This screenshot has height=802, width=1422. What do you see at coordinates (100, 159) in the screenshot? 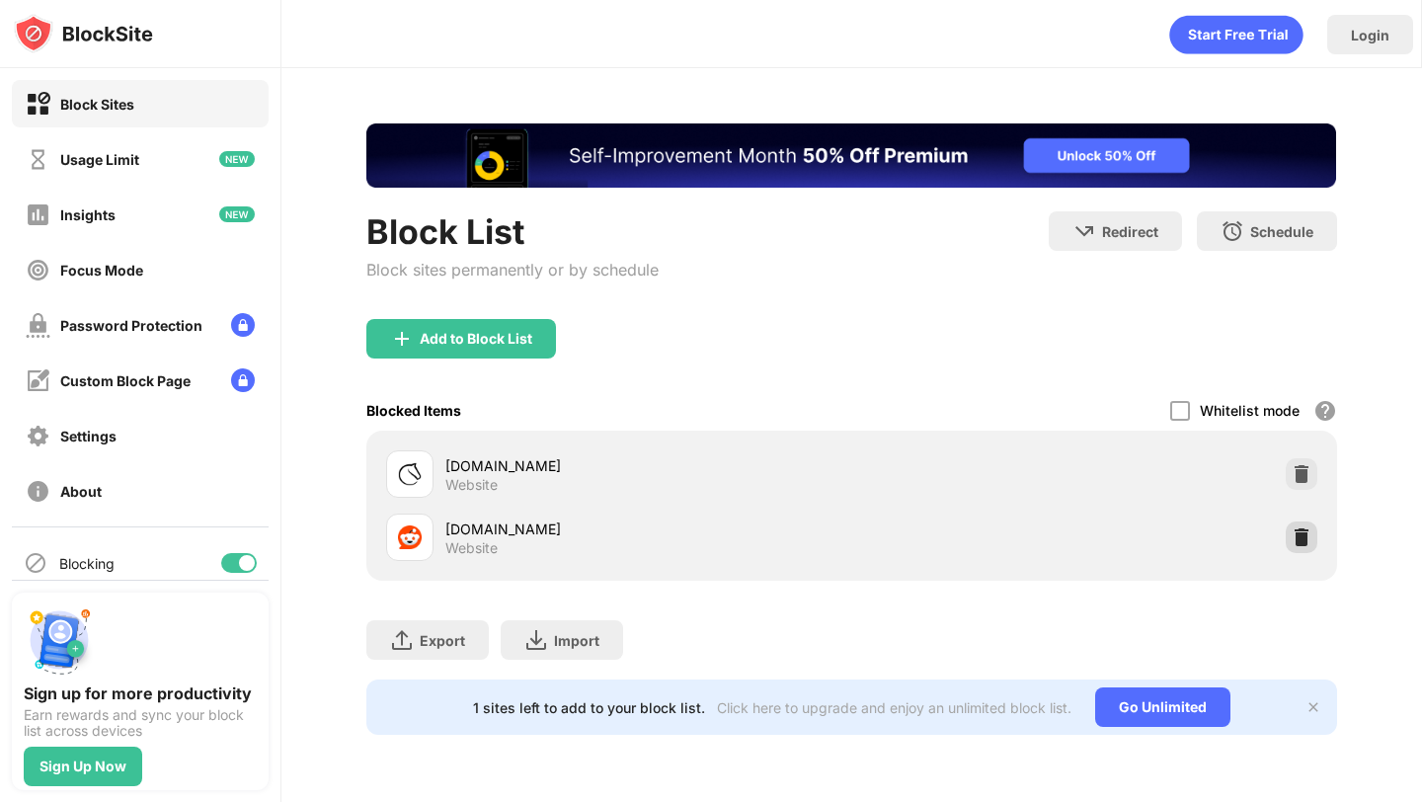
I see `div: Usage Limit` at bounding box center [100, 159].